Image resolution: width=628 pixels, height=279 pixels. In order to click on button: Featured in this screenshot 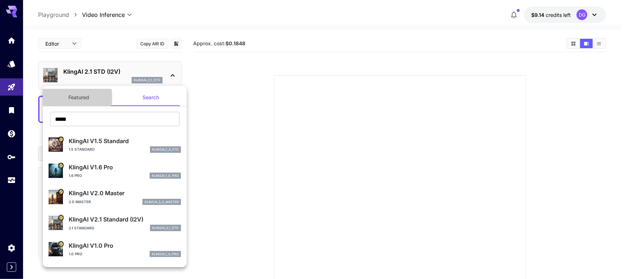, I will do `click(79, 97)`.